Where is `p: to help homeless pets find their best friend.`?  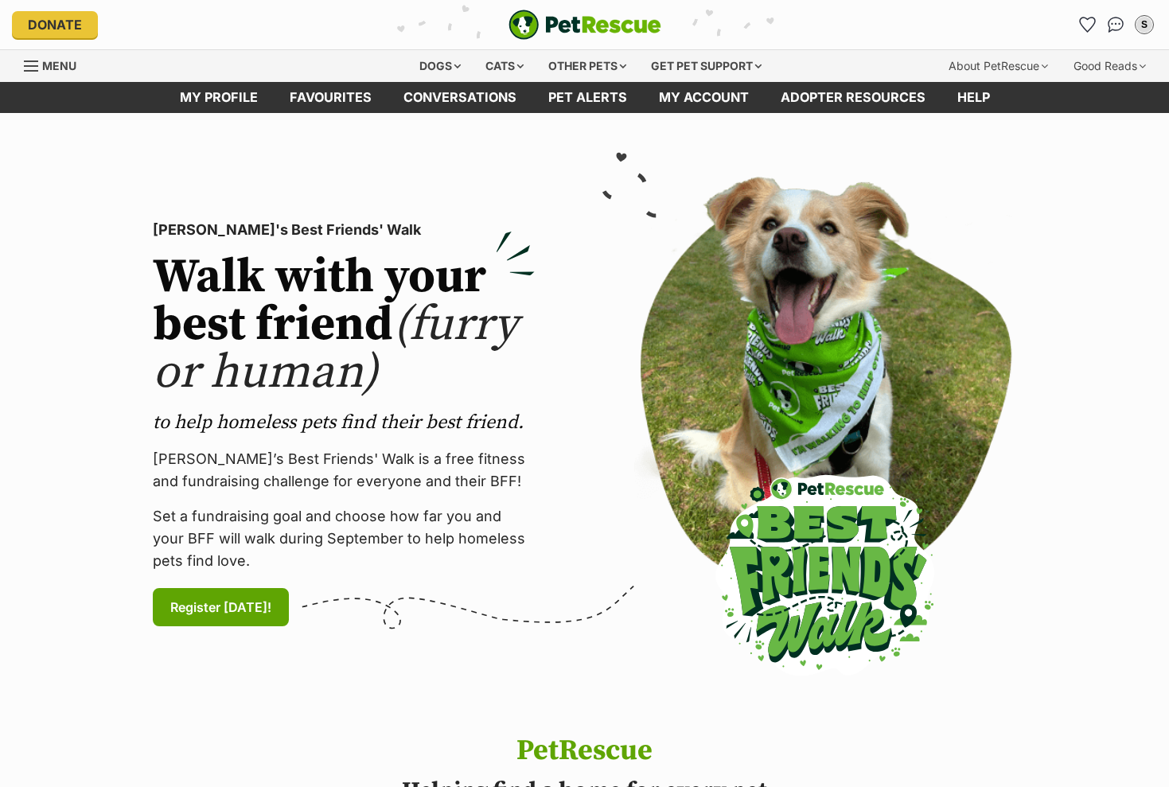
p: to help homeless pets find their best friend. is located at coordinates (344, 422).